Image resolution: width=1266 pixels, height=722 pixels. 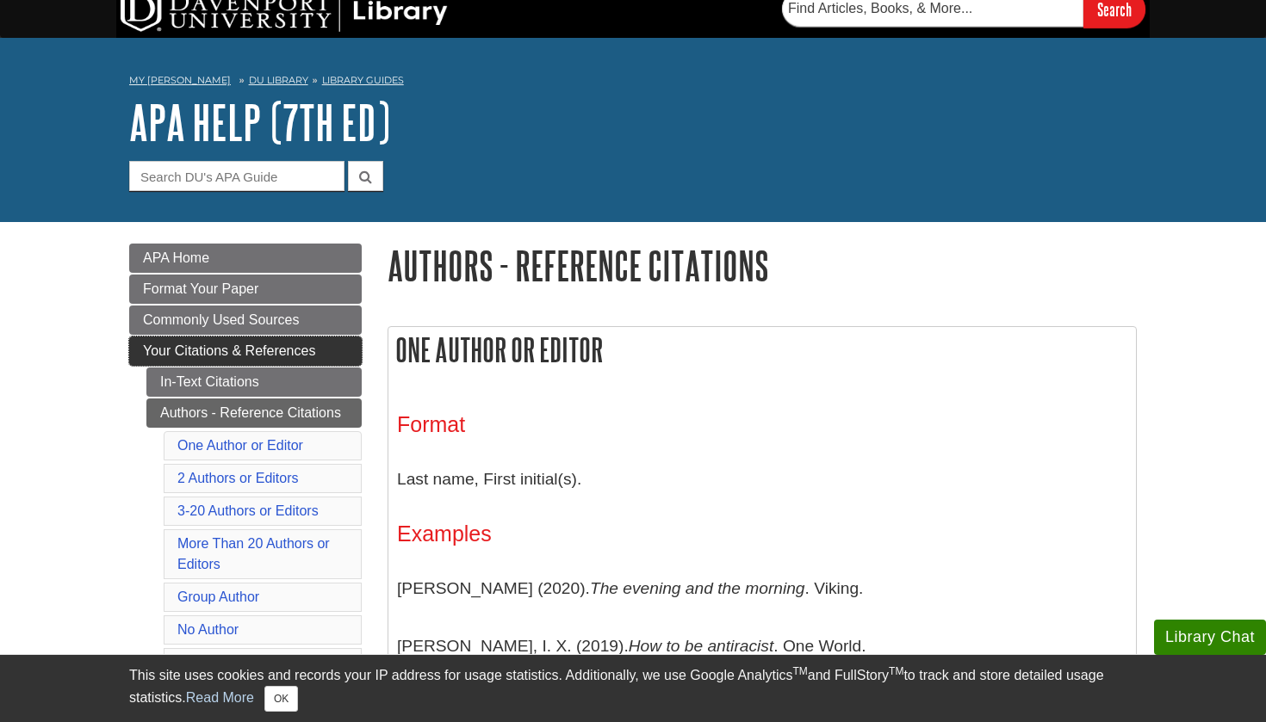 I want to click on a: APA Help (7th Ed), so click(x=259, y=122).